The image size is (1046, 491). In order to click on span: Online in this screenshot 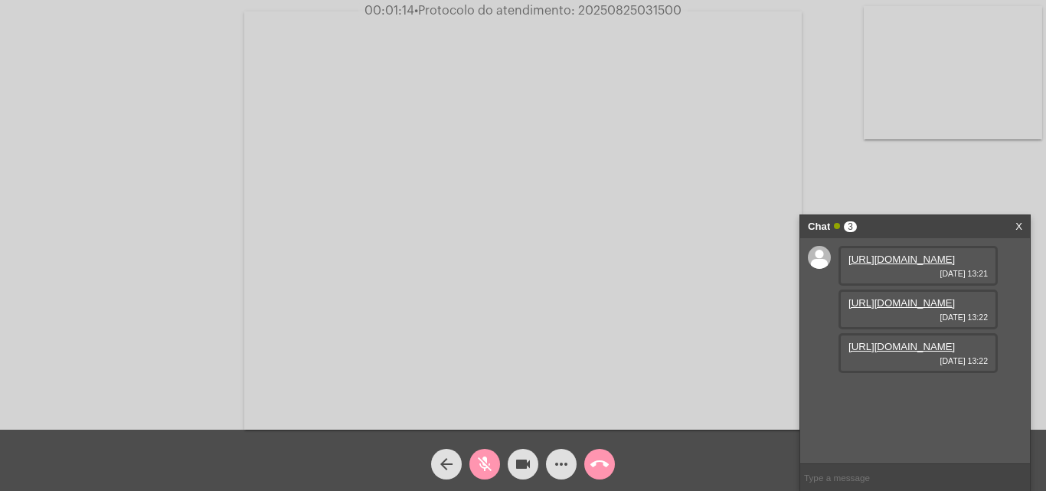, I will do `click(837, 226)`.